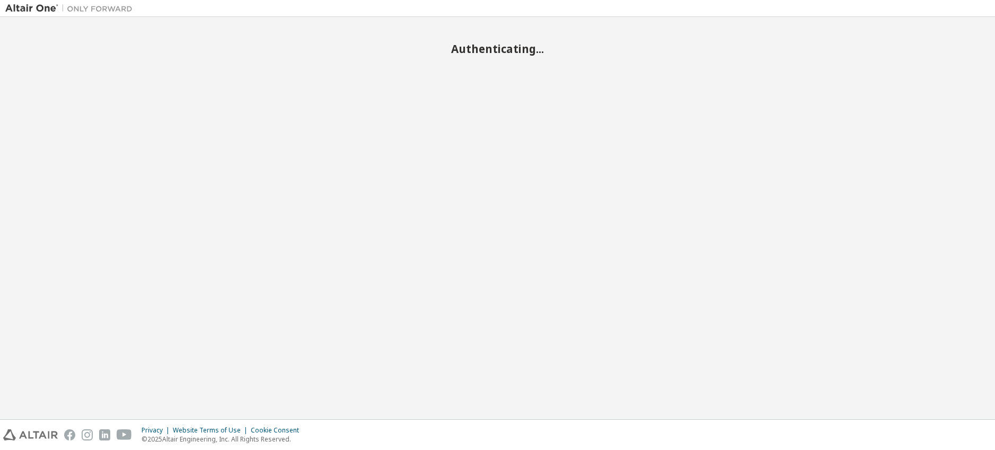 Image resolution: width=995 pixels, height=450 pixels. I want to click on div: Privacy, so click(157, 430).